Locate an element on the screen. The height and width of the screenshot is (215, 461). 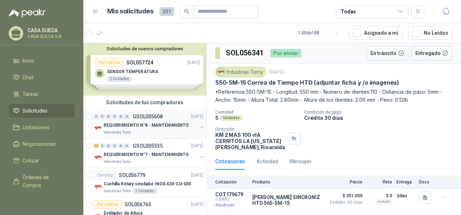
div: Unidades is located at coordinates (231, 118).